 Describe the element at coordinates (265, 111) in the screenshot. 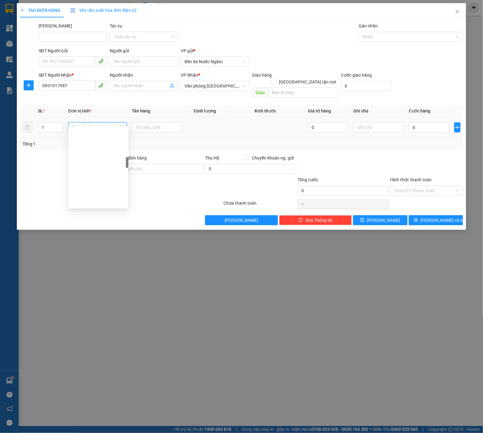

I see `span: Kích thước` at that location.